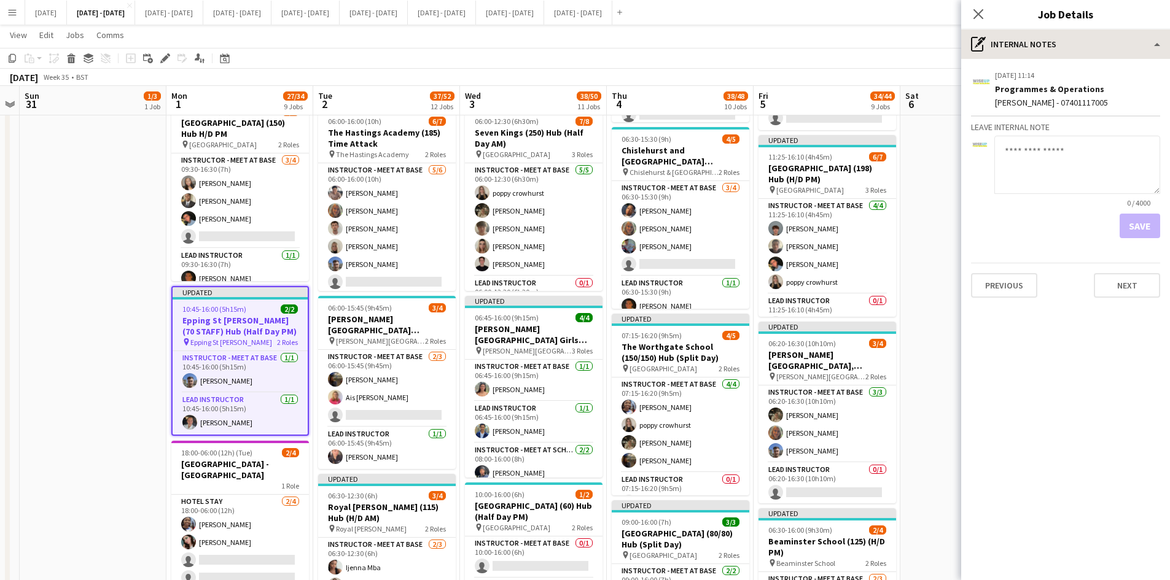 This screenshot has height=580, width=1170. I want to click on span: Jobs, so click(75, 35).